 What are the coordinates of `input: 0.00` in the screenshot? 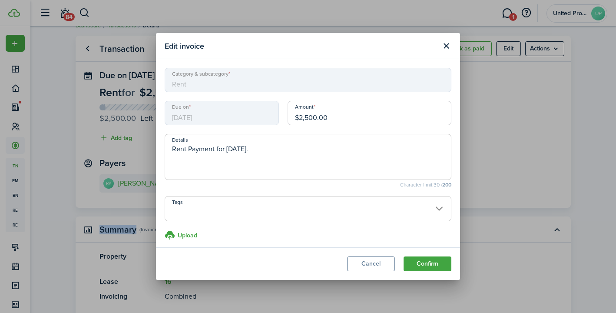 It's located at (369, 113).